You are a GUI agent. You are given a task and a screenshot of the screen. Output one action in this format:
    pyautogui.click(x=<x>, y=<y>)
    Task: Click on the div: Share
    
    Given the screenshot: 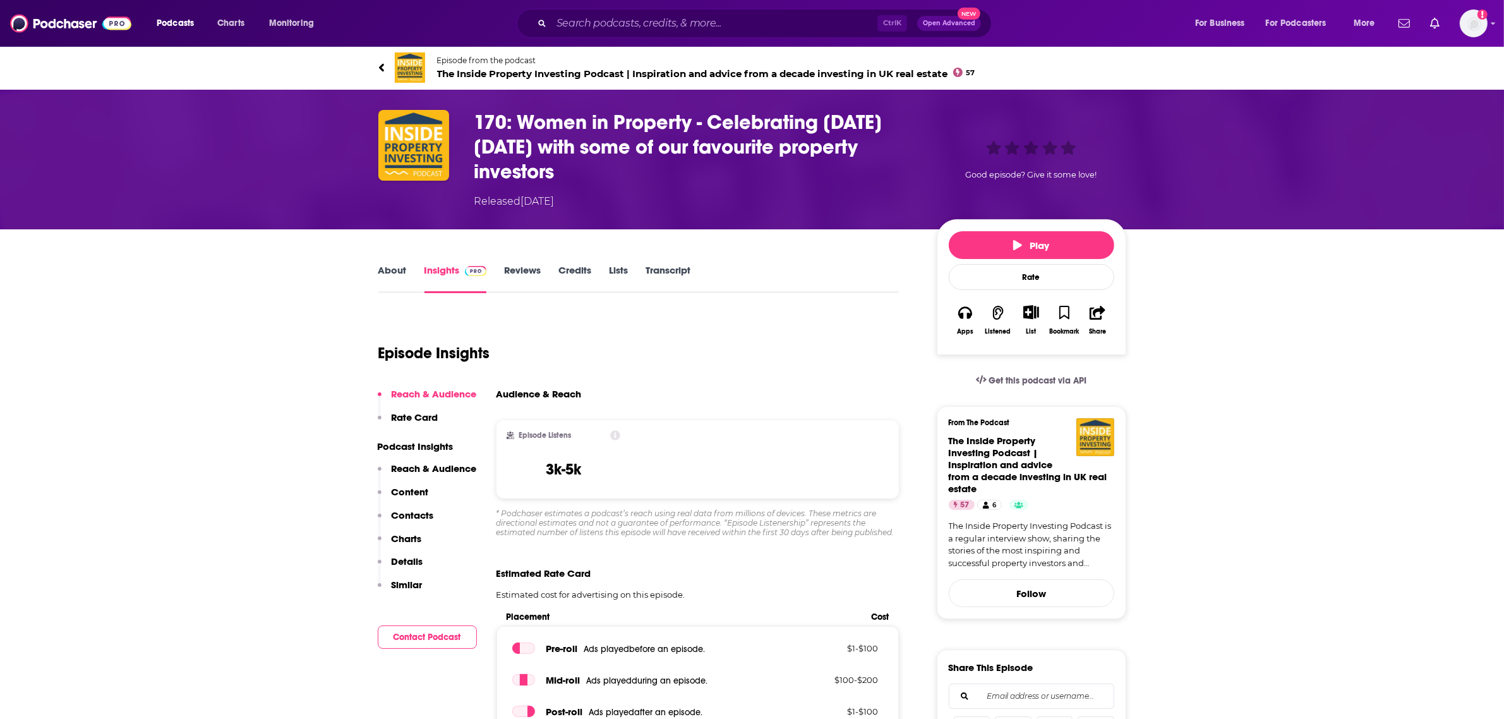 What is the action you would take?
    pyautogui.click(x=1098, y=332)
    